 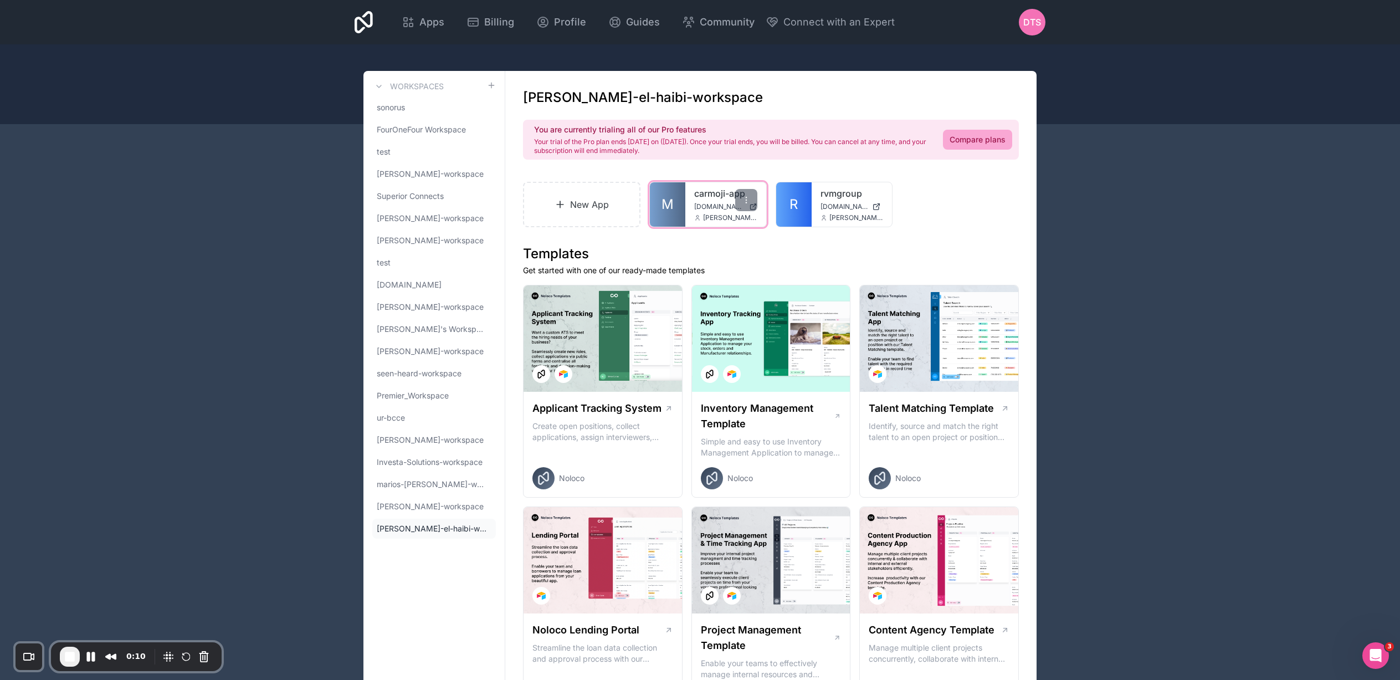 I want to click on h3: Workspaces, so click(x=417, y=86).